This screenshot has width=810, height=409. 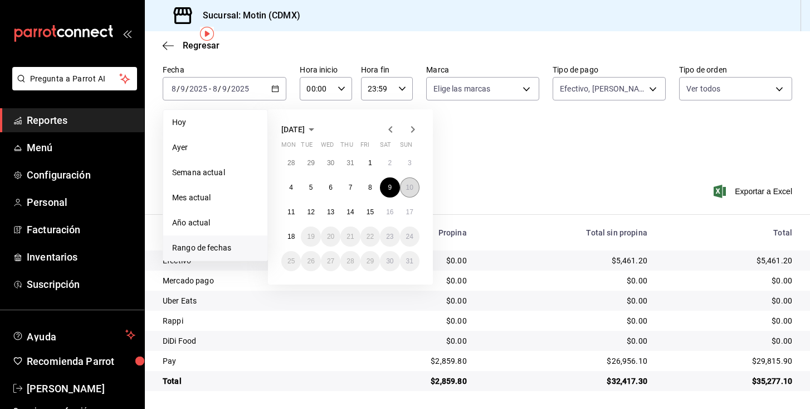 What do you see at coordinates (291, 163) in the screenshot?
I see `abbr: July 28, 2025` at bounding box center [291, 163].